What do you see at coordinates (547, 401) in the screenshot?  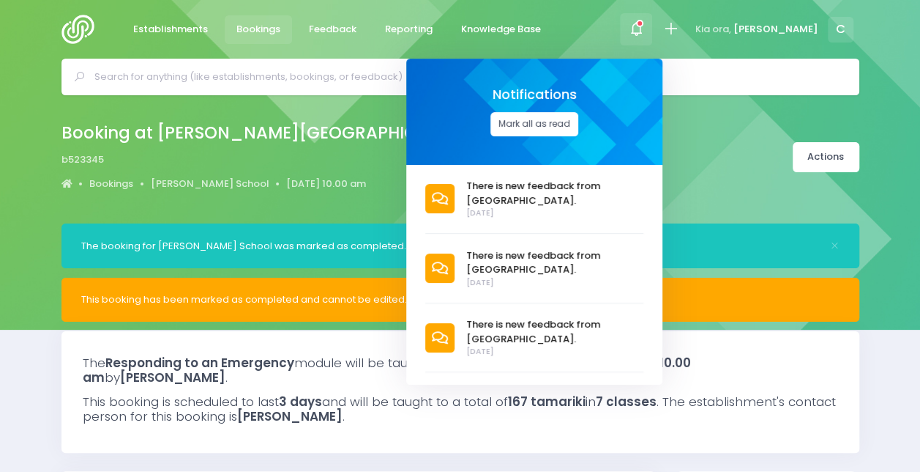 I see `strong: 167 tamariki` at bounding box center [547, 401].